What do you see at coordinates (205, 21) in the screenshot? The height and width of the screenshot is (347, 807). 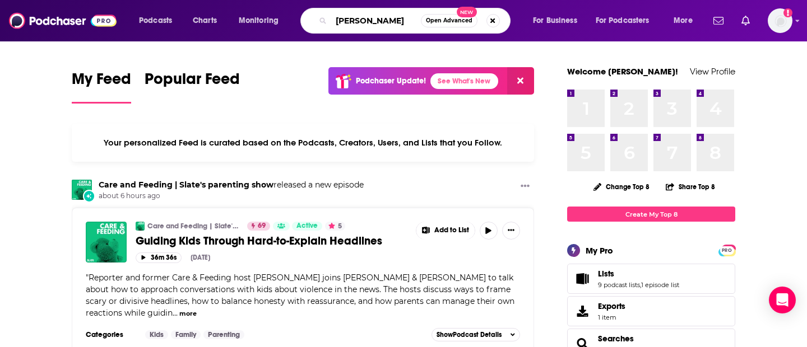 I see `a: Charts` at bounding box center [205, 21].